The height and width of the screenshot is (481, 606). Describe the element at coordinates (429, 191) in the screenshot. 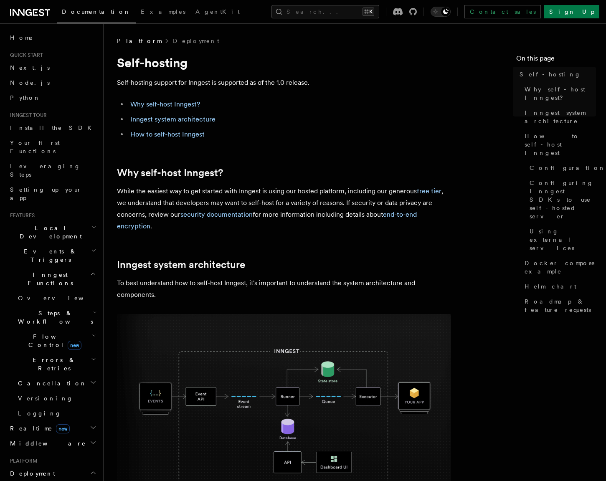

I see `a: free tier` at that location.